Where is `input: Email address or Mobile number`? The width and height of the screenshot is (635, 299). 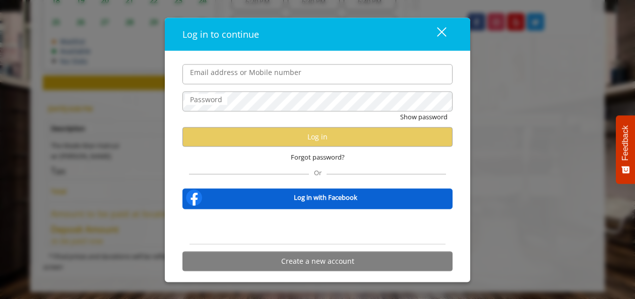 input: Email address or Mobile number is located at coordinates (318, 74).